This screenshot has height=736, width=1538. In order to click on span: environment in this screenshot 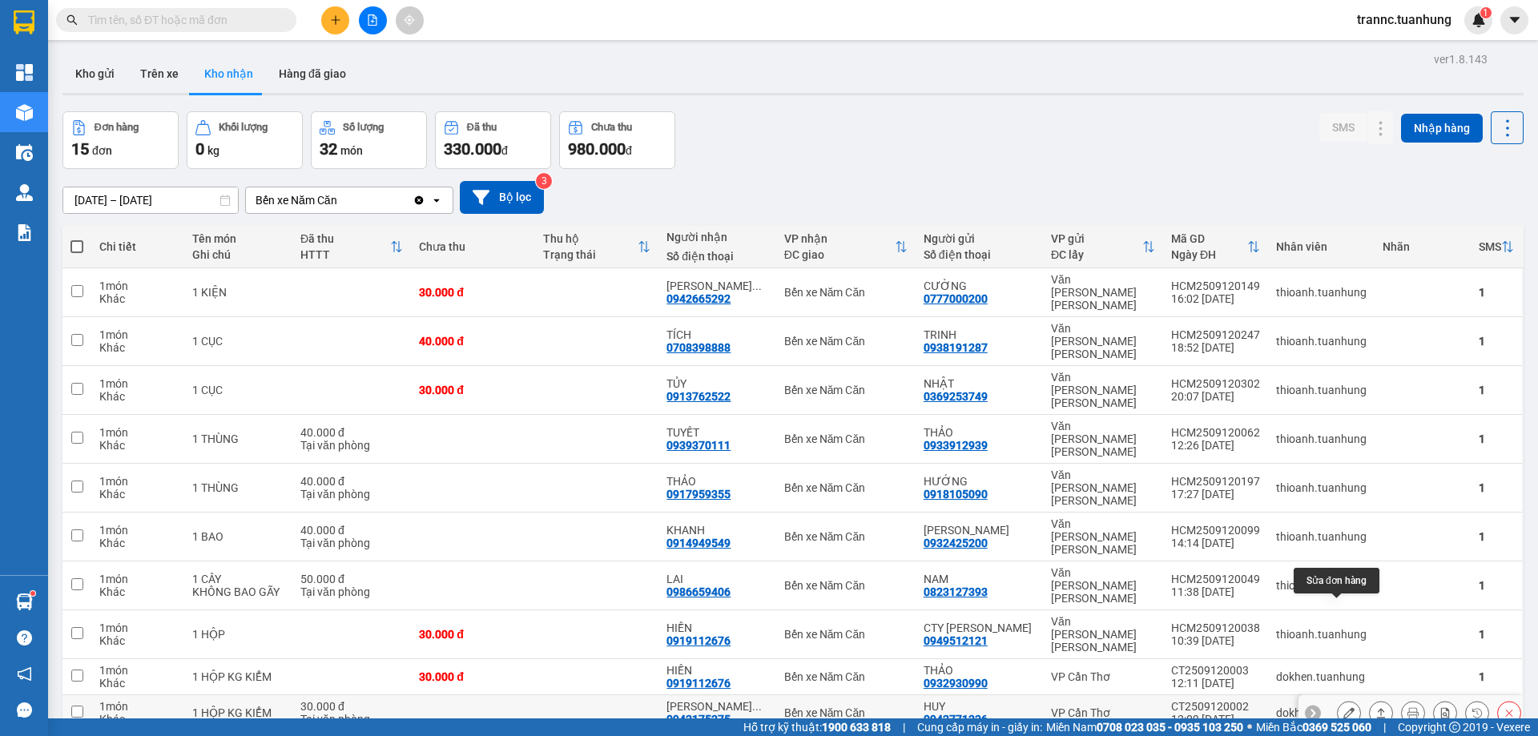, I will do `click(99, 45)`.